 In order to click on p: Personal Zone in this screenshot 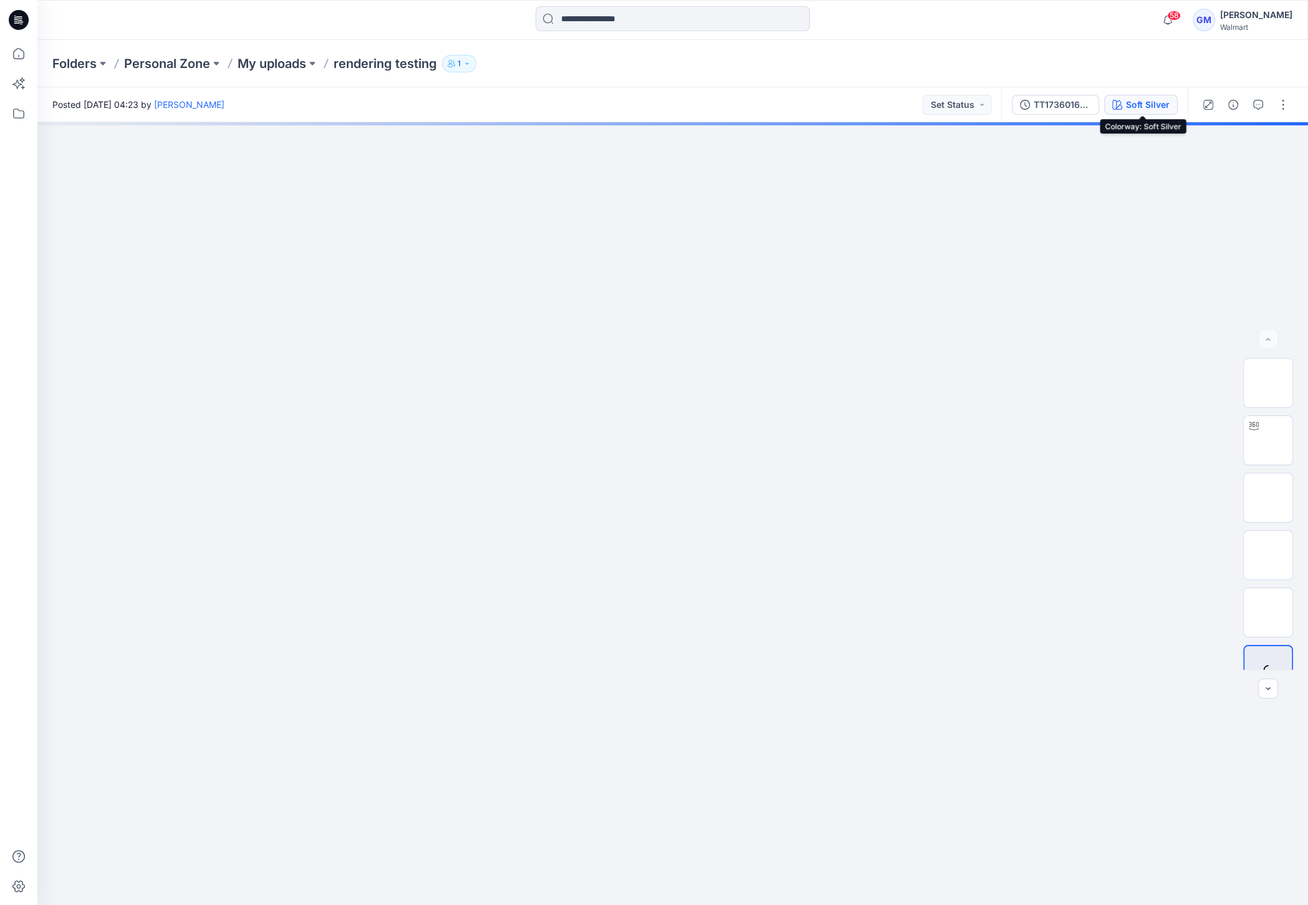, I will do `click(167, 64)`.